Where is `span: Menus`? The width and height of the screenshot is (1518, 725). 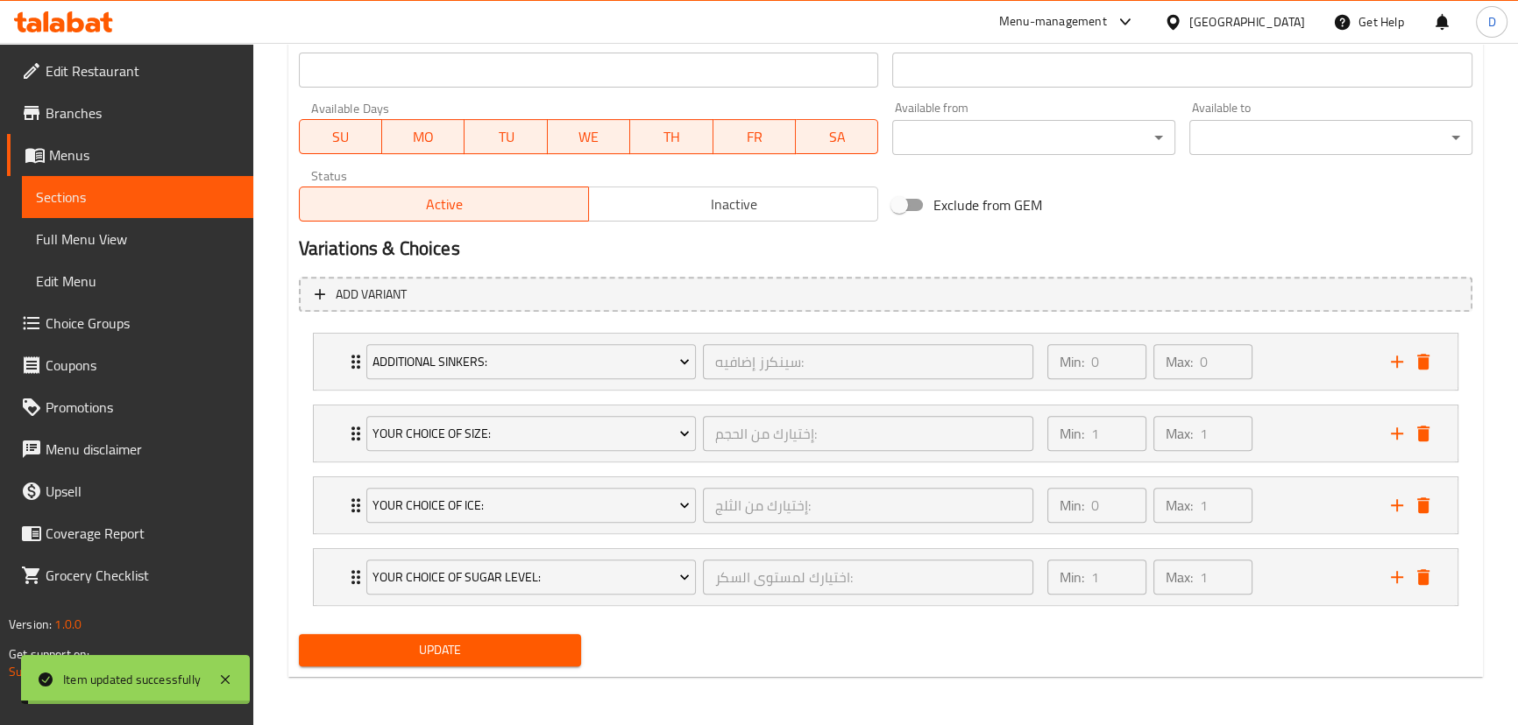
span: Menus is located at coordinates (144, 155).